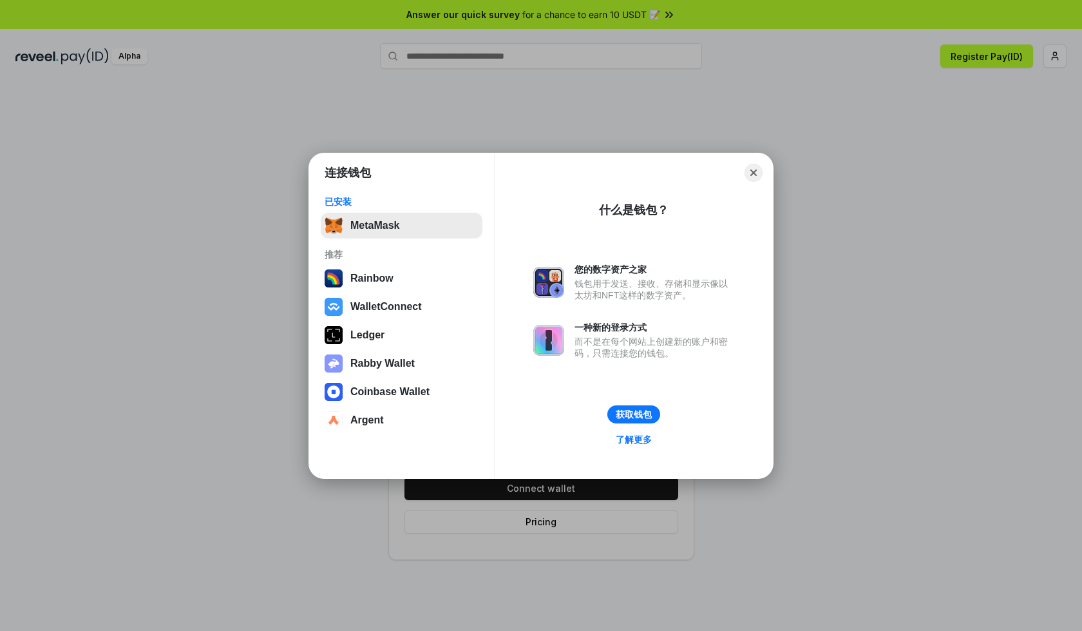 This screenshot has height=631, width=1082. Describe the element at coordinates (655, 269) in the screenshot. I see `div: 您的数字资产之家` at that location.